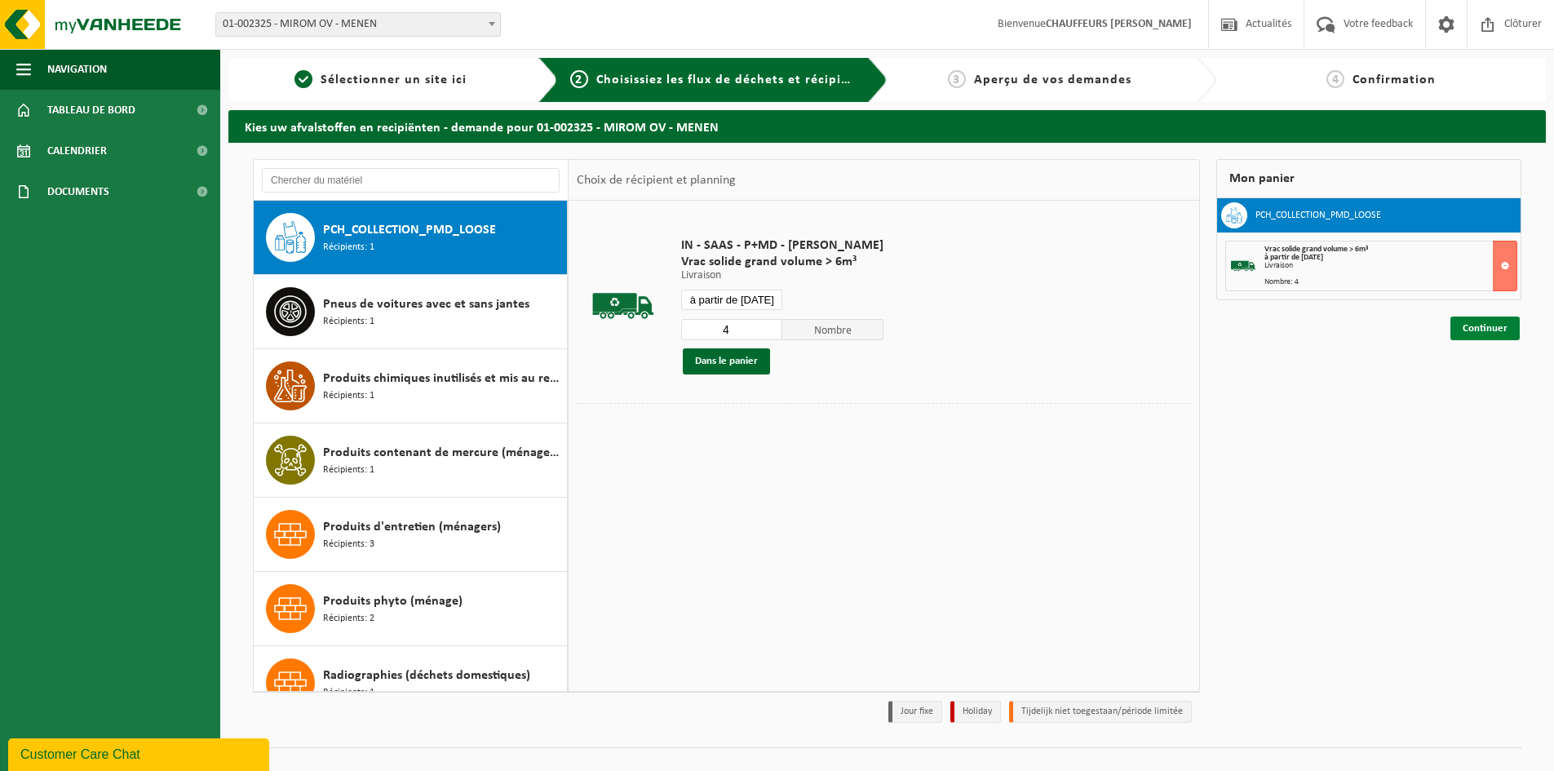 This screenshot has height=771, width=1554. What do you see at coordinates (1052, 80) in the screenshot?
I see `span: Aperçu de vos demandes` at bounding box center [1052, 80].